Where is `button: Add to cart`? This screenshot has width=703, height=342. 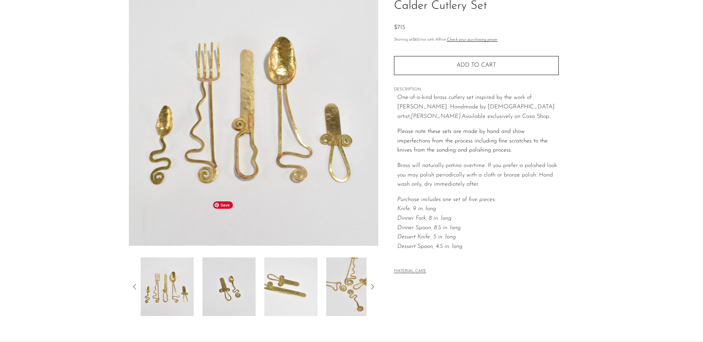
button: Add to cart is located at coordinates (477, 66).